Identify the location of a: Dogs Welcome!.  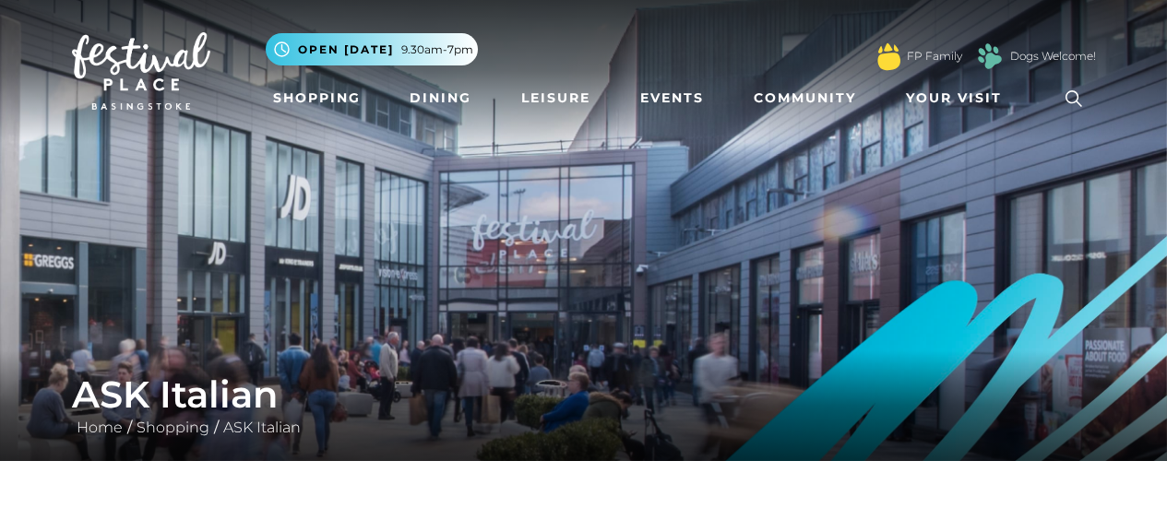
(1052, 56).